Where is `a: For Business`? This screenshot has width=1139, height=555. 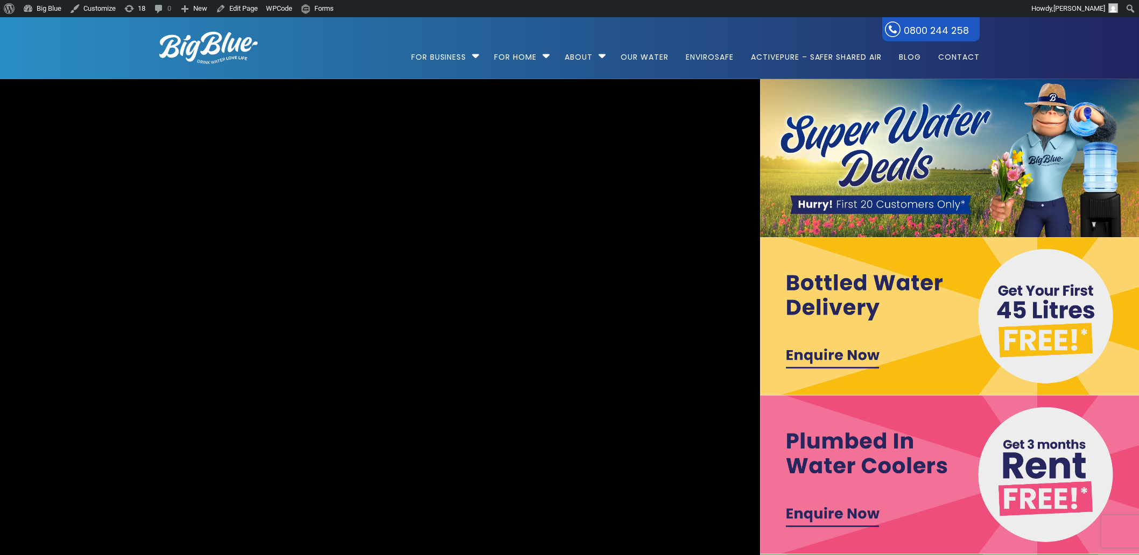 a: For Business is located at coordinates (442, 52).